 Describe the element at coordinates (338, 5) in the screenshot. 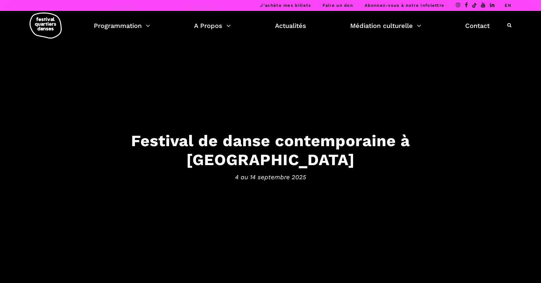

I see `a: Faire un don` at that location.